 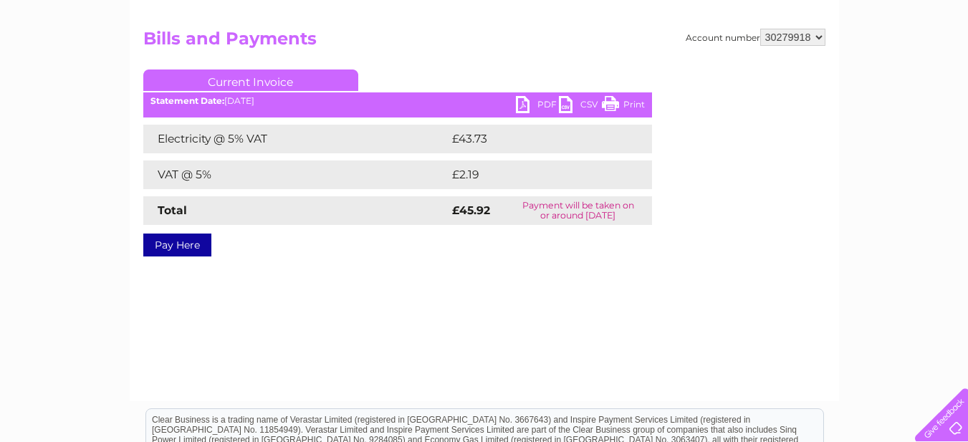 What do you see at coordinates (471, 210) in the screenshot?
I see `strong: £45.92` at bounding box center [471, 210].